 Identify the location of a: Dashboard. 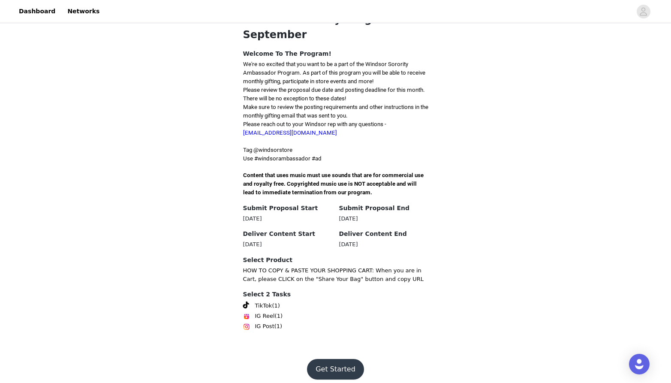
(37, 11).